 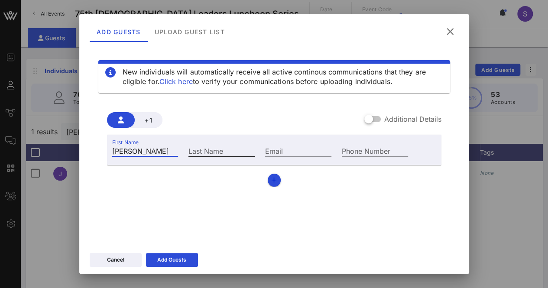 I want to click on input: First Name, so click(x=145, y=151).